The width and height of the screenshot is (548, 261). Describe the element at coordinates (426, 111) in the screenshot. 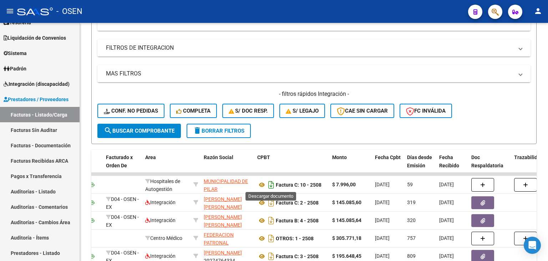

I see `button: FC Inválida` at that location.